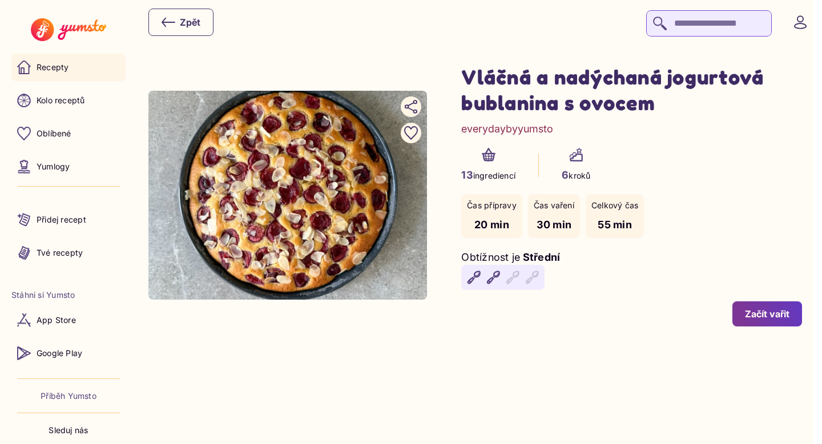 This screenshot has height=444, width=822. I want to click on p: Příběh Yumsto, so click(69, 396).